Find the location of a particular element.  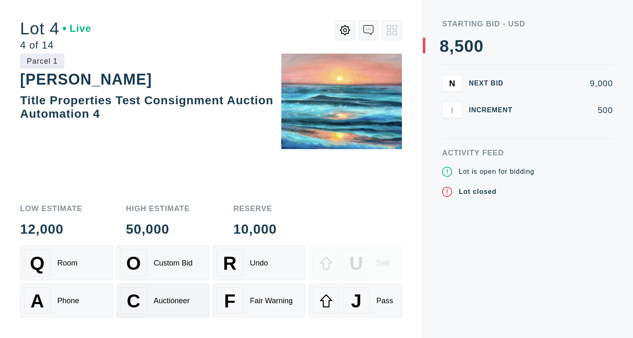

div: Reserve is located at coordinates (255, 208).